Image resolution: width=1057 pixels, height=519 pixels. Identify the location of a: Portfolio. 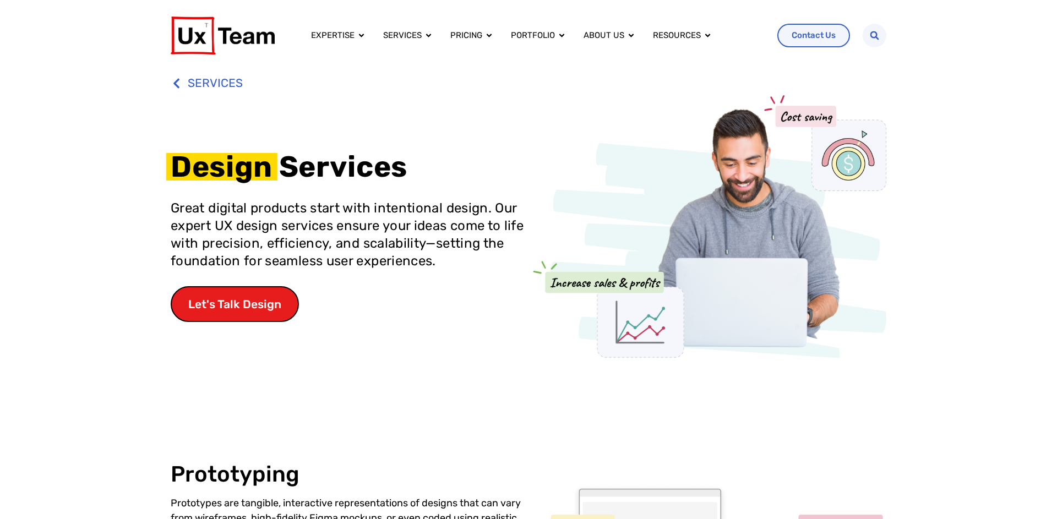
(533, 35).